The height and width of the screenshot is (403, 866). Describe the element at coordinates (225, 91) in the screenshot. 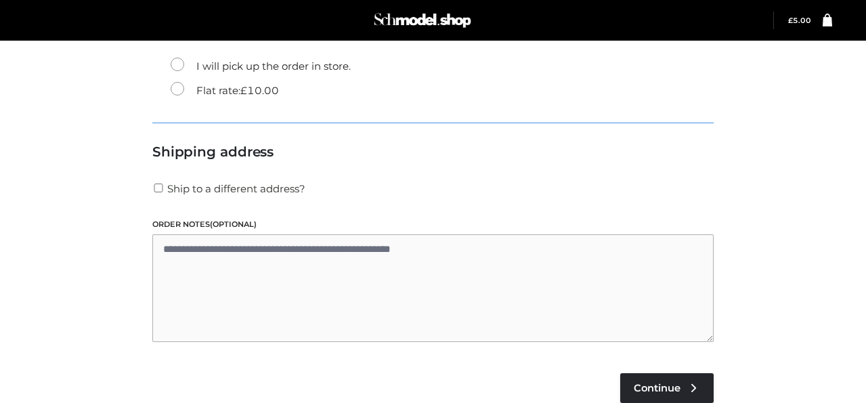

I see `label: Flat rate:` at that location.